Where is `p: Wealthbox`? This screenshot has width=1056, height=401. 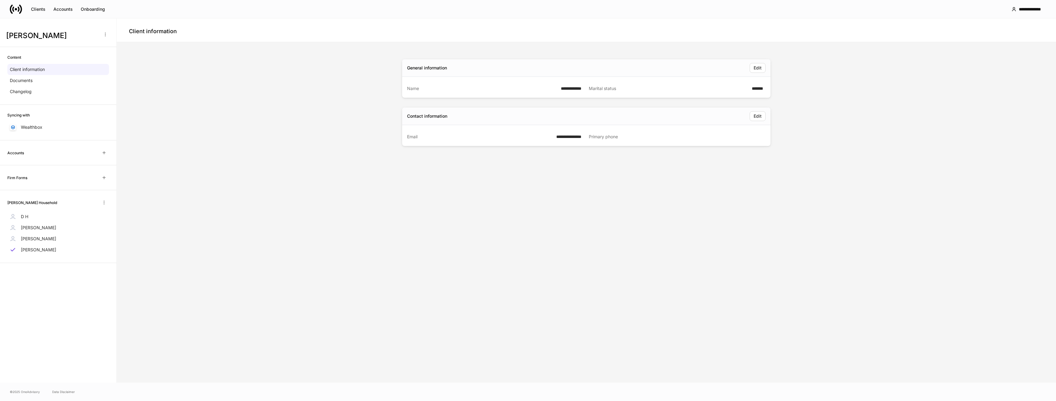 p: Wealthbox is located at coordinates (32, 127).